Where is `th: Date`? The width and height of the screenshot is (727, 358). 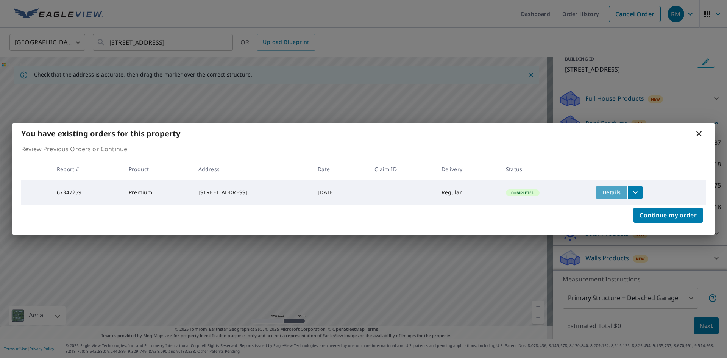
th: Date is located at coordinates (340, 169).